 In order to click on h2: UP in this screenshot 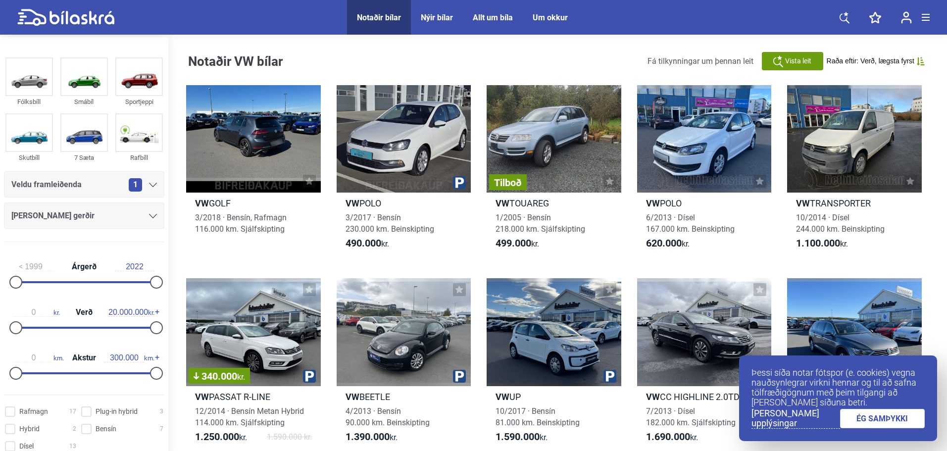, I will do `click(554, 397)`.